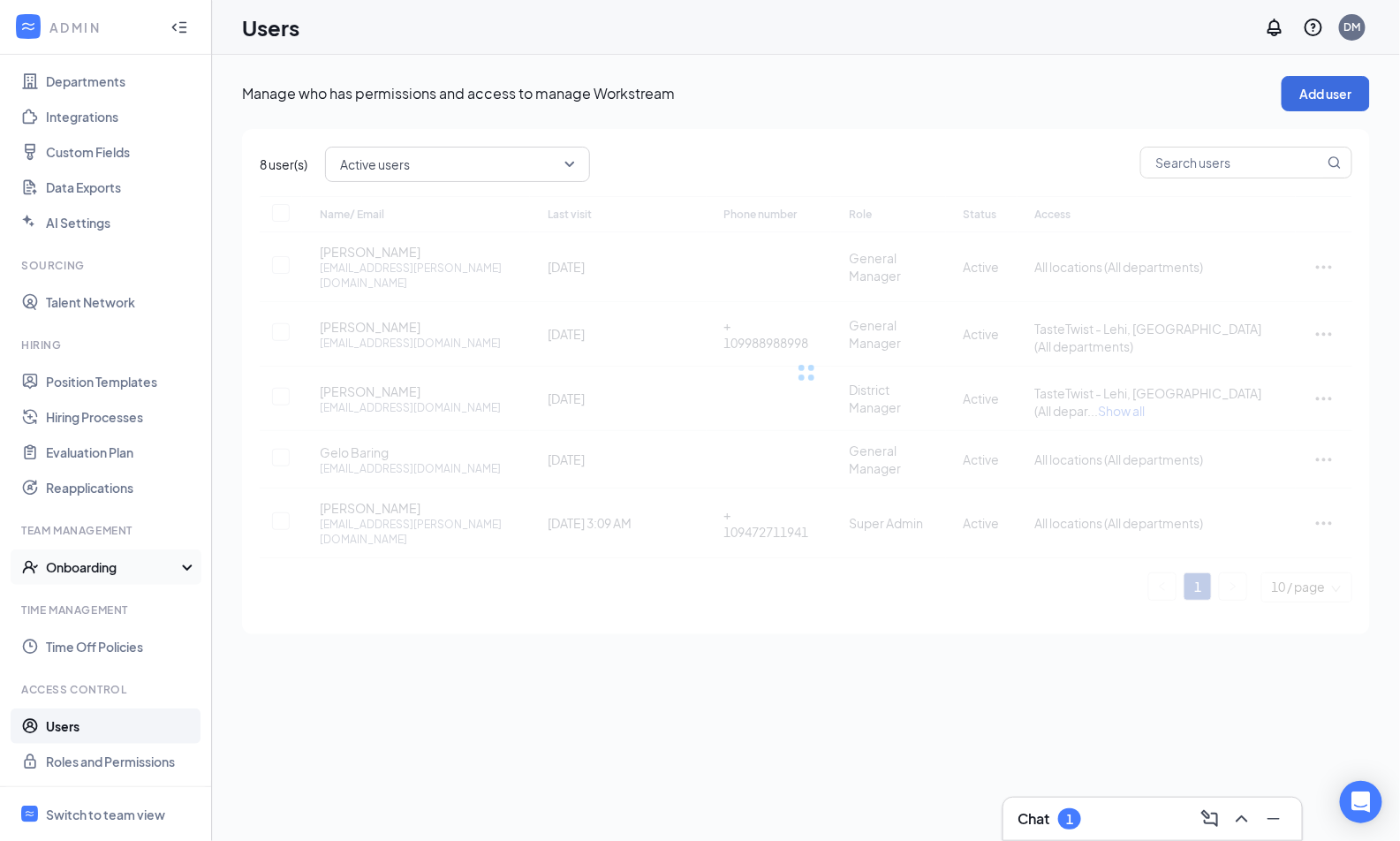 This screenshot has width=1400, height=841. What do you see at coordinates (1313, 27) in the screenshot?
I see `svg: QuestionInfo` at bounding box center [1313, 27].